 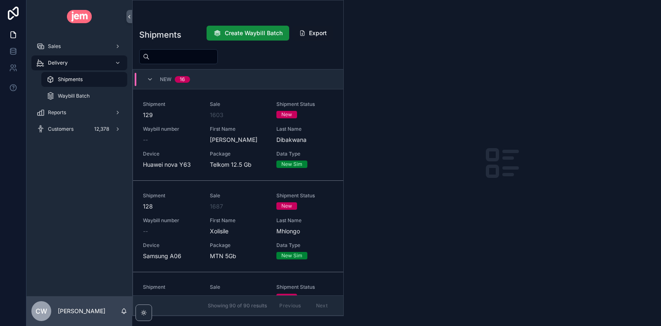 I want to click on span: Waybill Batch, so click(x=74, y=96).